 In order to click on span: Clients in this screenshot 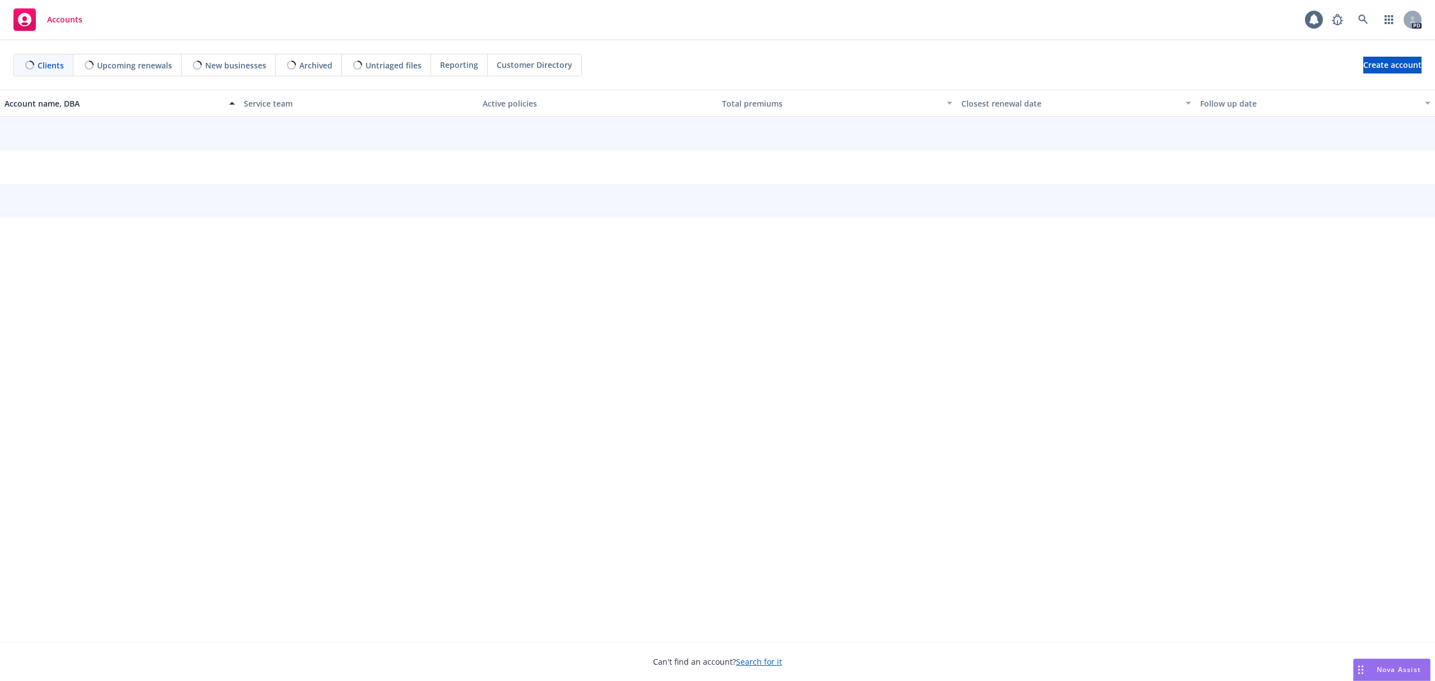, I will do `click(50, 65)`.